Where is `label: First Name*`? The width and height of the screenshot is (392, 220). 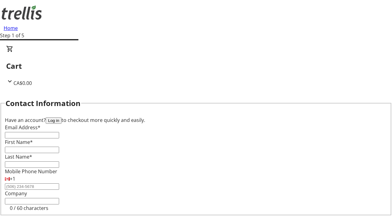
label: First Name* is located at coordinates (19, 142).